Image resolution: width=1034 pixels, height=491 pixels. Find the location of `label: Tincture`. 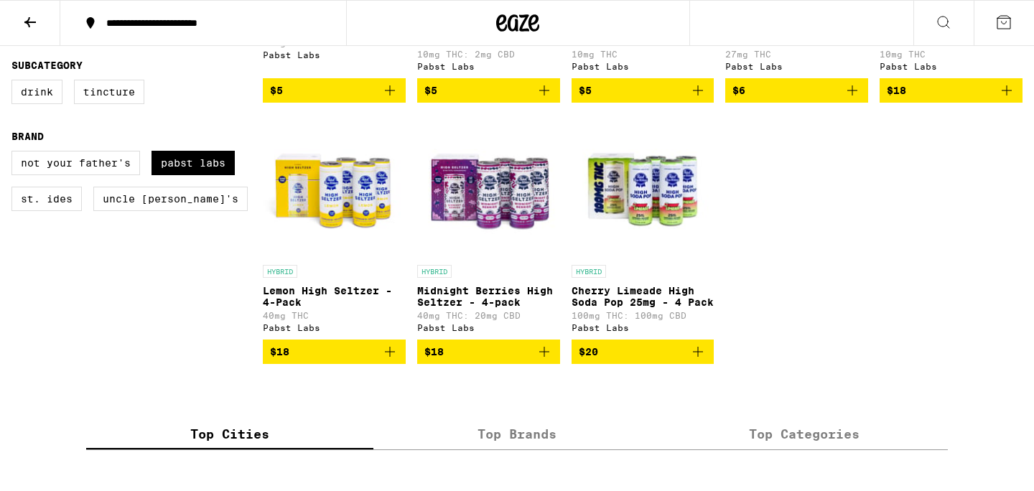

label: Tincture is located at coordinates (109, 92).